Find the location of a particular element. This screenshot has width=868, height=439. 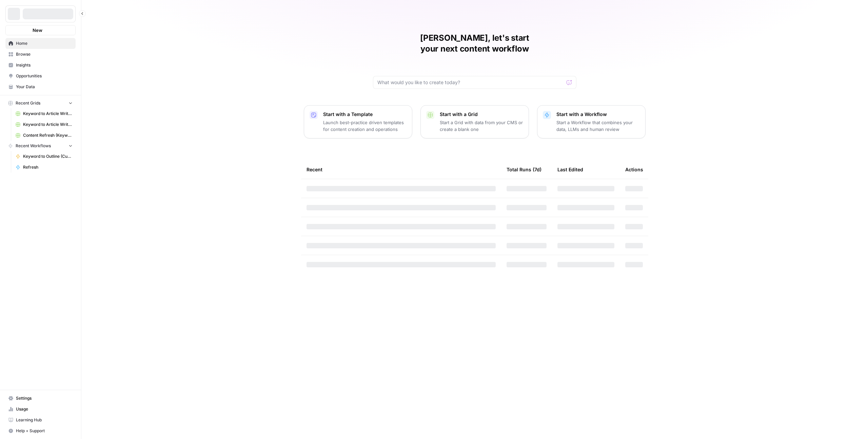

button: Start with a WorkflowStart a Workflow that combines your data, LLMs and human review is located at coordinates (592, 122).